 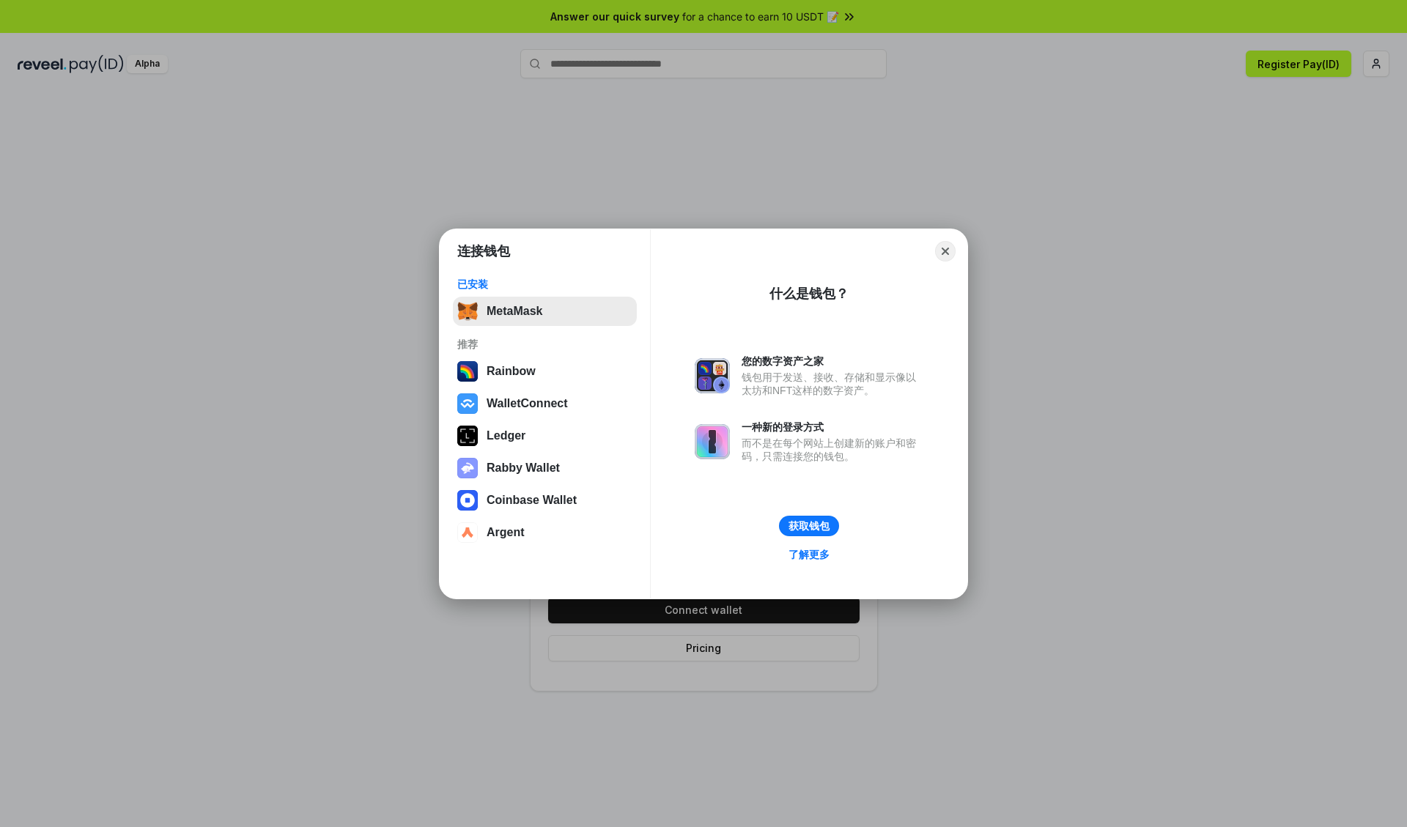 What do you see at coordinates (506, 436) in the screenshot?
I see `div: Ledger` at bounding box center [506, 436].